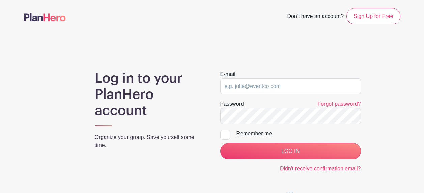 This screenshot has height=193, width=424. Describe the element at coordinates (299, 134) in the screenshot. I see `div: Remember me` at that location.